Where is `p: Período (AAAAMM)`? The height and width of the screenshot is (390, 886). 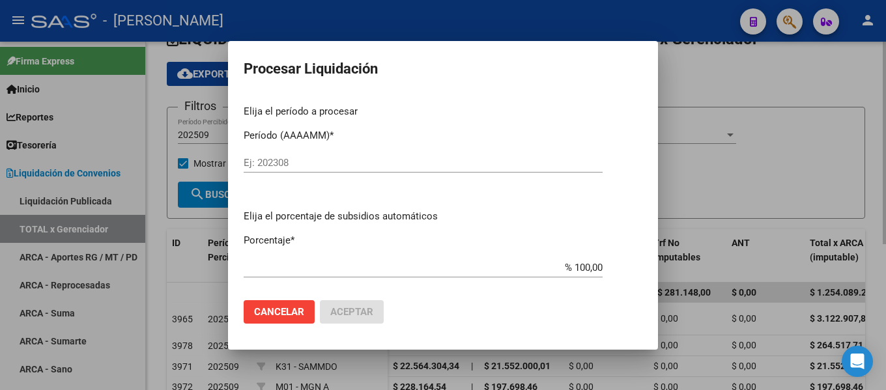
p: Período (AAAAMM) is located at coordinates (443, 136).